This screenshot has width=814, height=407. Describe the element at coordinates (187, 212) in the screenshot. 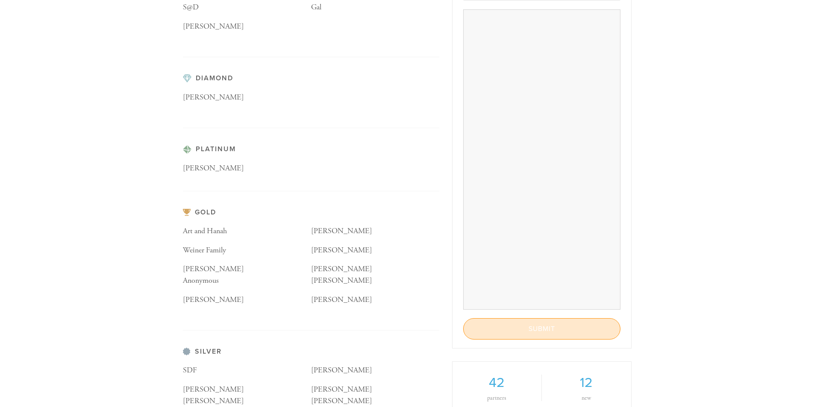

I see `img: pp-gold.svg` at that location.